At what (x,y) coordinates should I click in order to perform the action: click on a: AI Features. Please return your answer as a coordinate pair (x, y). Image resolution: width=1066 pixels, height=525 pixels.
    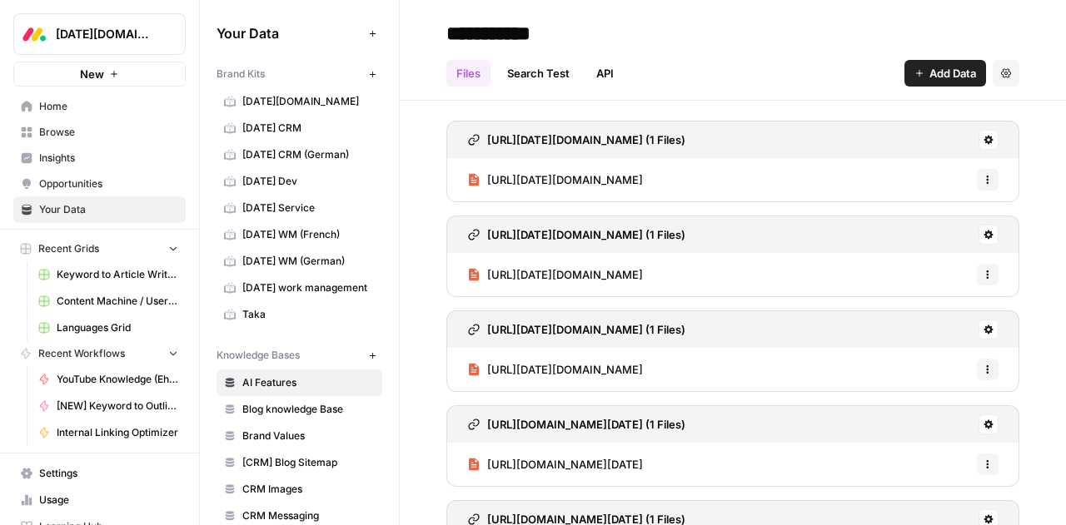
    Looking at the image, I should click on (299, 383).